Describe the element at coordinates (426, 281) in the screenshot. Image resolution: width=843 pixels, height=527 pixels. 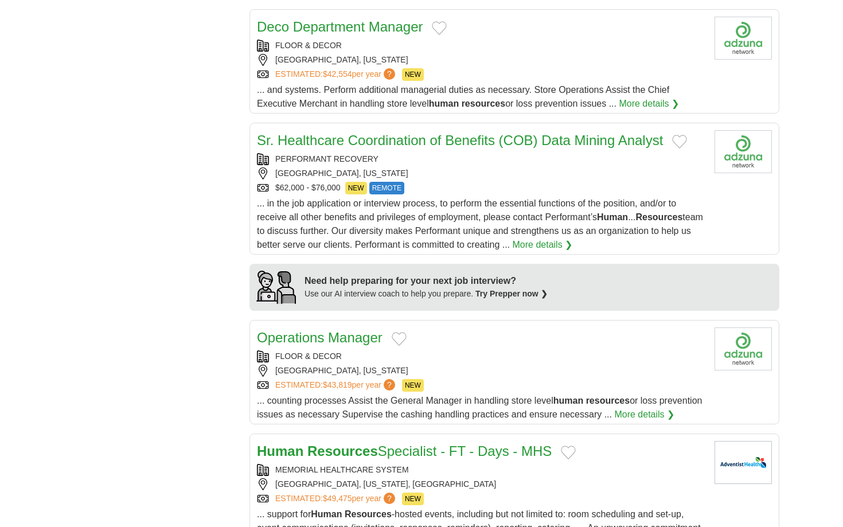
I see `div: Need help preparing for your next job interview?` at that location.